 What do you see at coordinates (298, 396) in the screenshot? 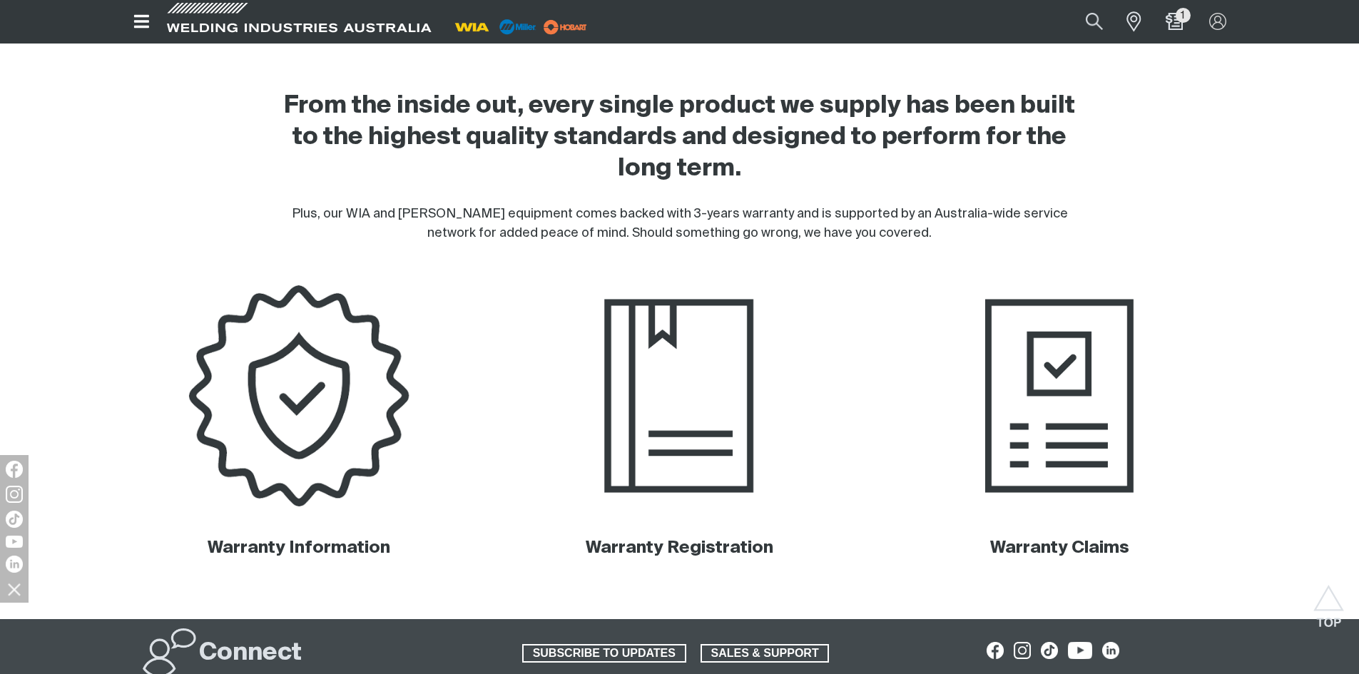
I see `img: Warranty Information` at bounding box center [298, 396].